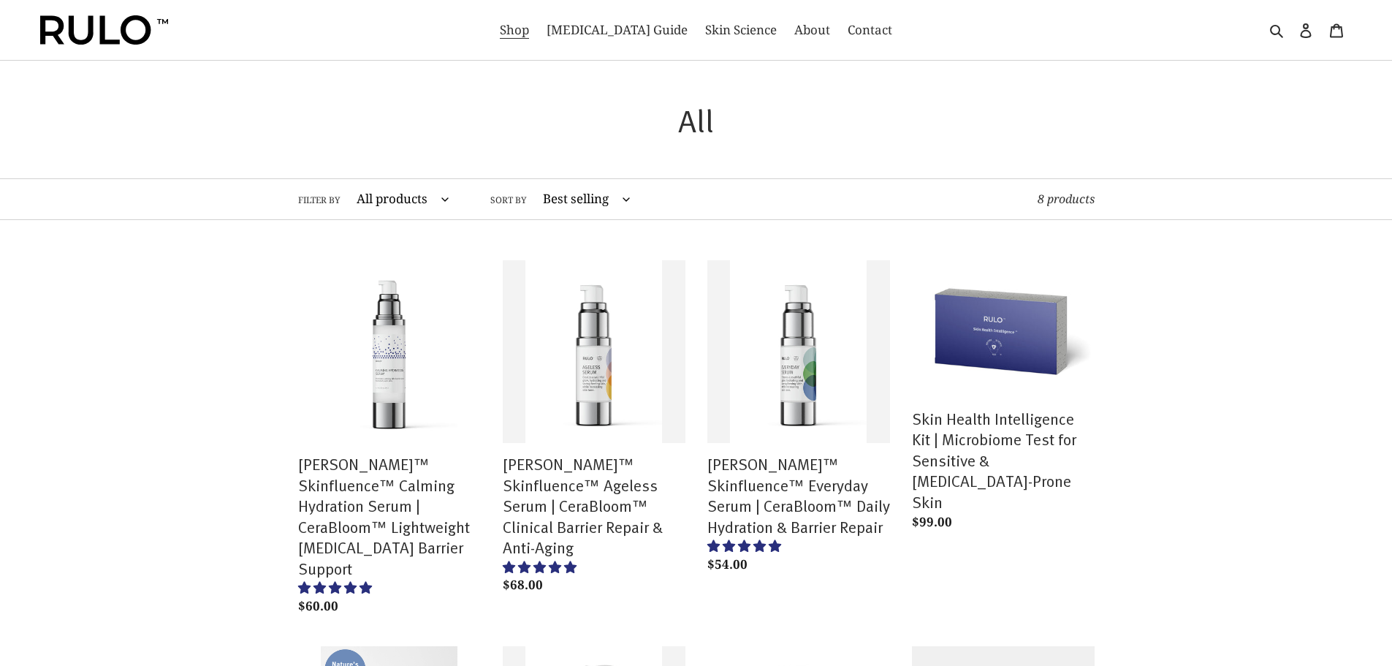 This screenshot has height=666, width=1392. What do you see at coordinates (514, 30) in the screenshot?
I see `span: Shop` at bounding box center [514, 30].